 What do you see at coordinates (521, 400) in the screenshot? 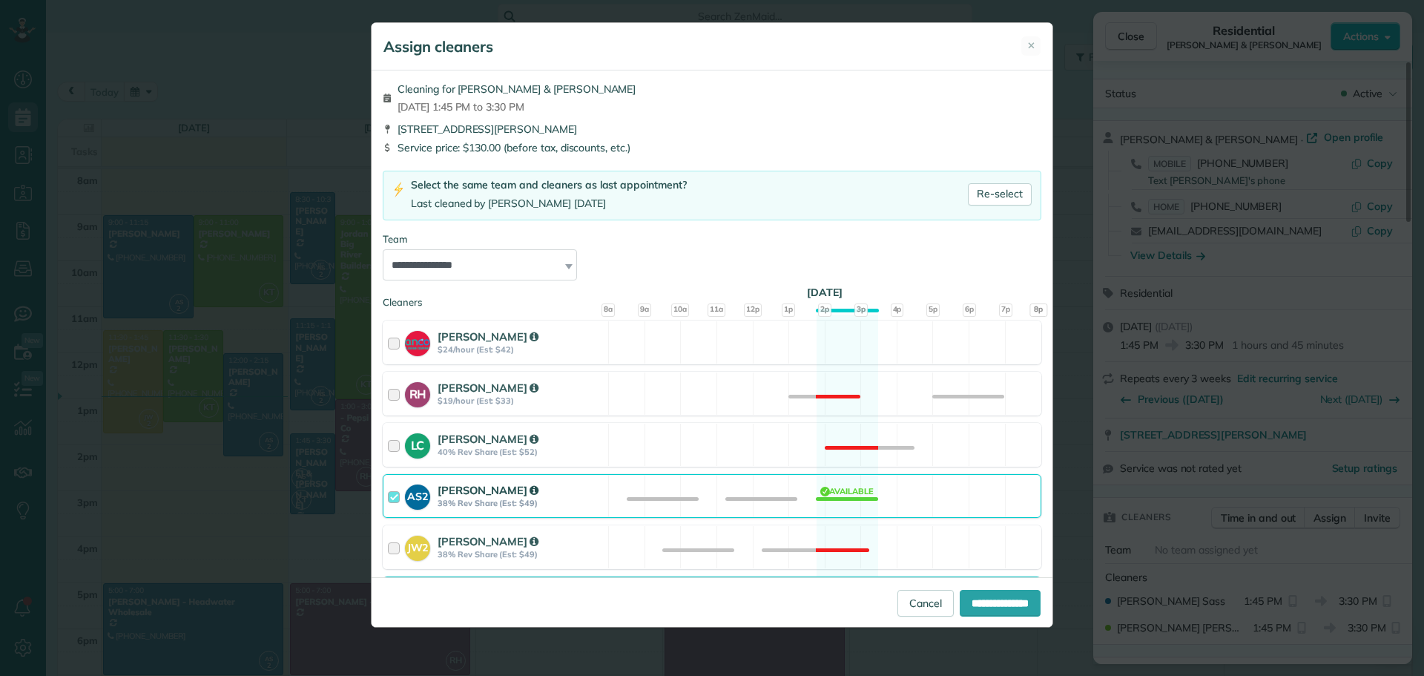
I see `strong: $19/hour (Est: $33)` at bounding box center [521, 400].